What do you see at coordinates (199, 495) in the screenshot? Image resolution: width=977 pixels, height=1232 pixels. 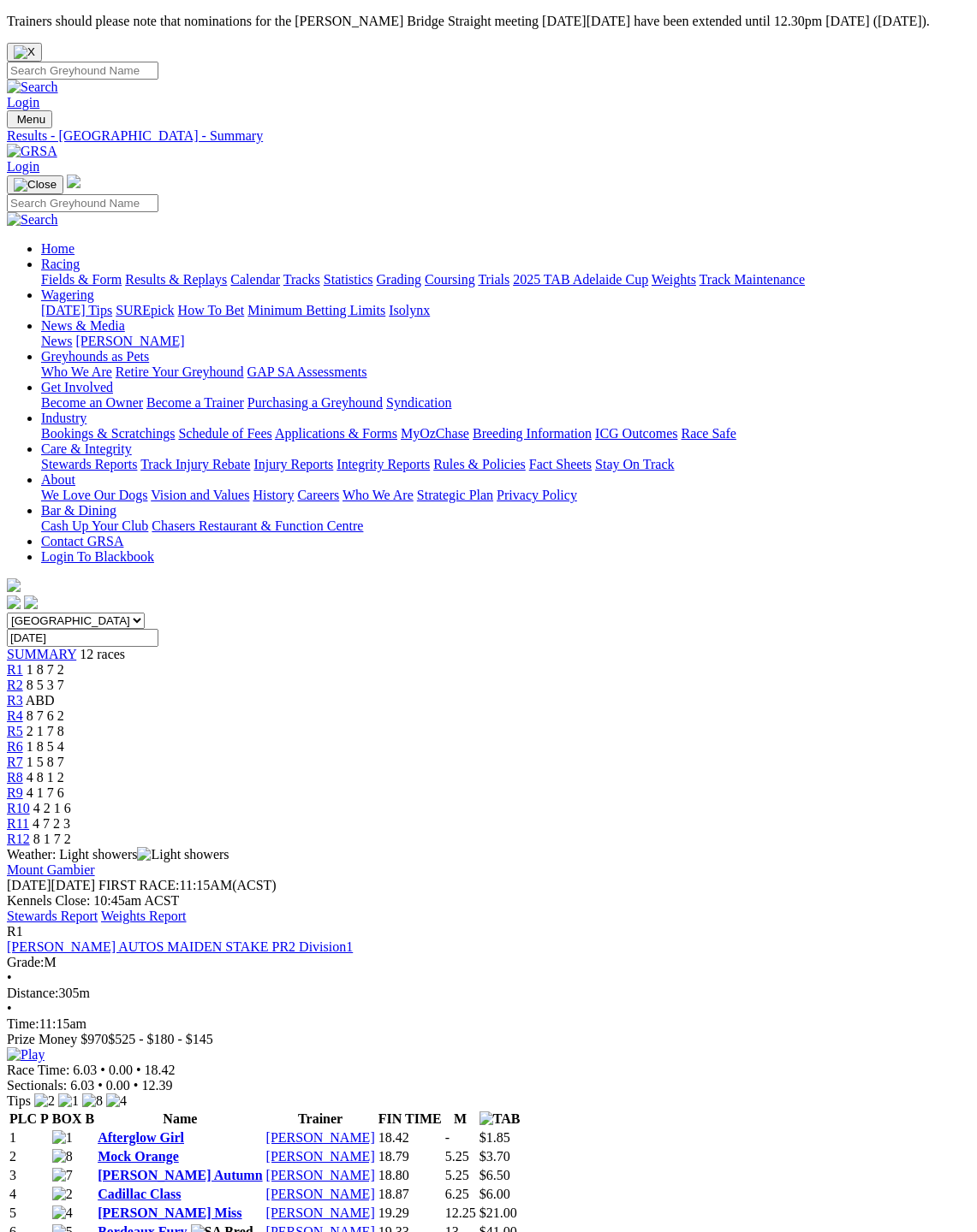 I see `a: Vision and Values` at bounding box center [199, 495].